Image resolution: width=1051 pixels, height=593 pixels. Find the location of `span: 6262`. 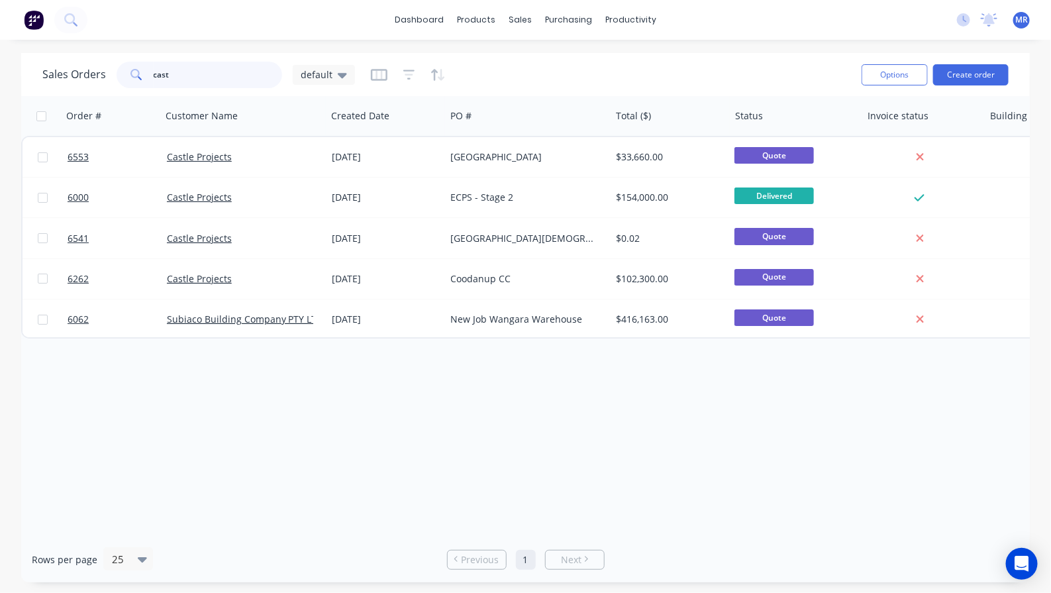

span: 6262 is located at coordinates (78, 279).